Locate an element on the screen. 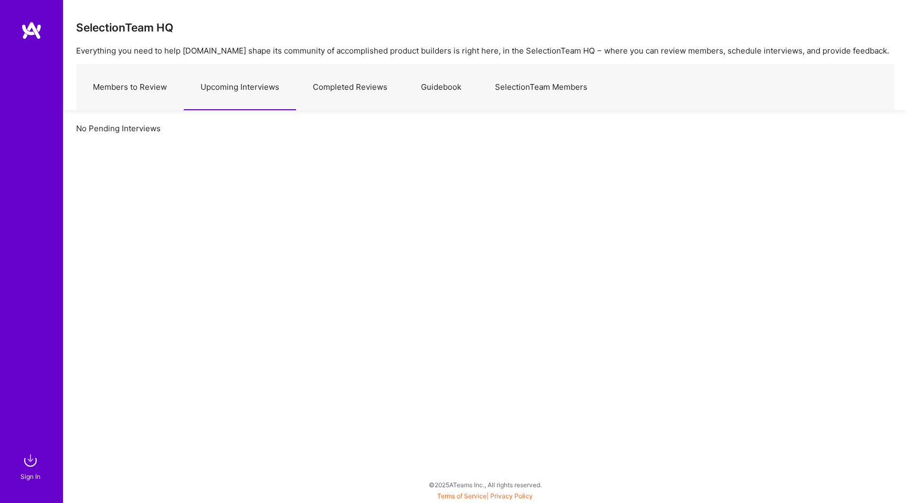  a: Upcoming Interviews is located at coordinates (240, 87).